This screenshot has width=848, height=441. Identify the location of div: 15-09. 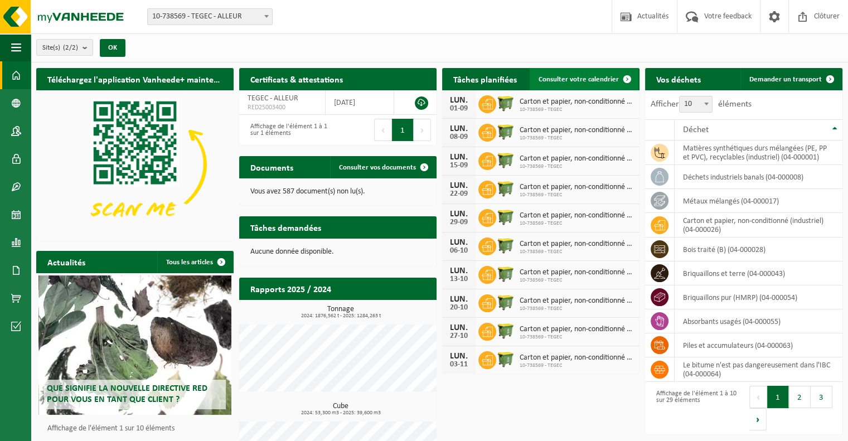
(459, 166).